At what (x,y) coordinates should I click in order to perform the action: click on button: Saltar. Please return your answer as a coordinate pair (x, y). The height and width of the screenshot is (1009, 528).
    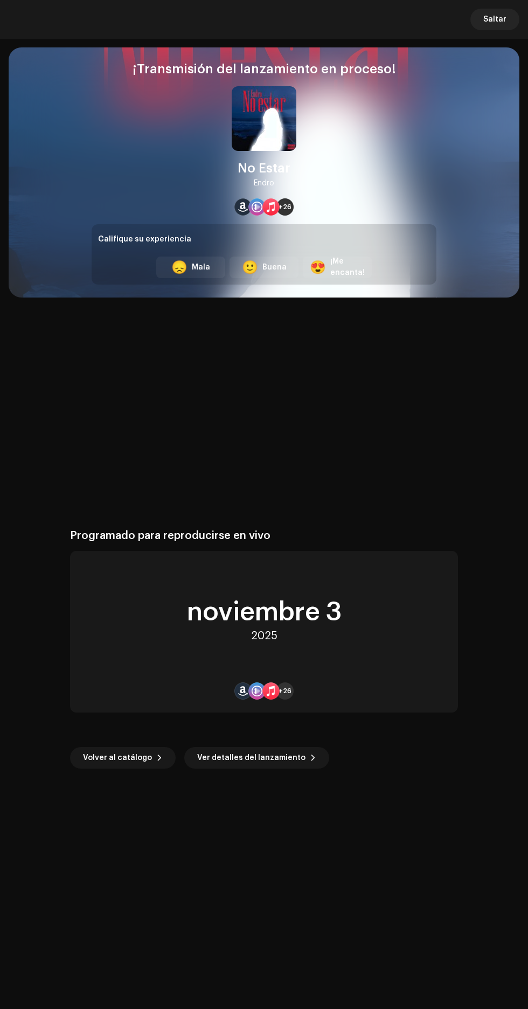
    Looking at the image, I should click on (495, 19).